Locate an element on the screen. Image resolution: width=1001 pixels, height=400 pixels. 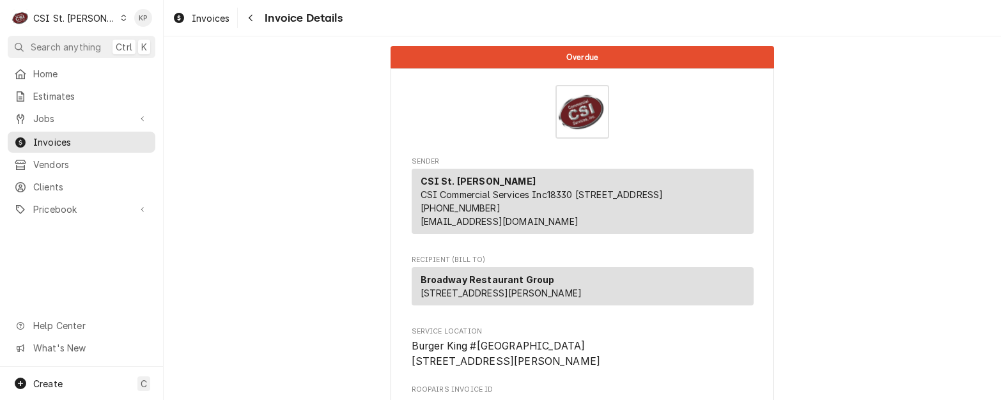
button: Search anythingCtrlK is located at coordinates (81, 47).